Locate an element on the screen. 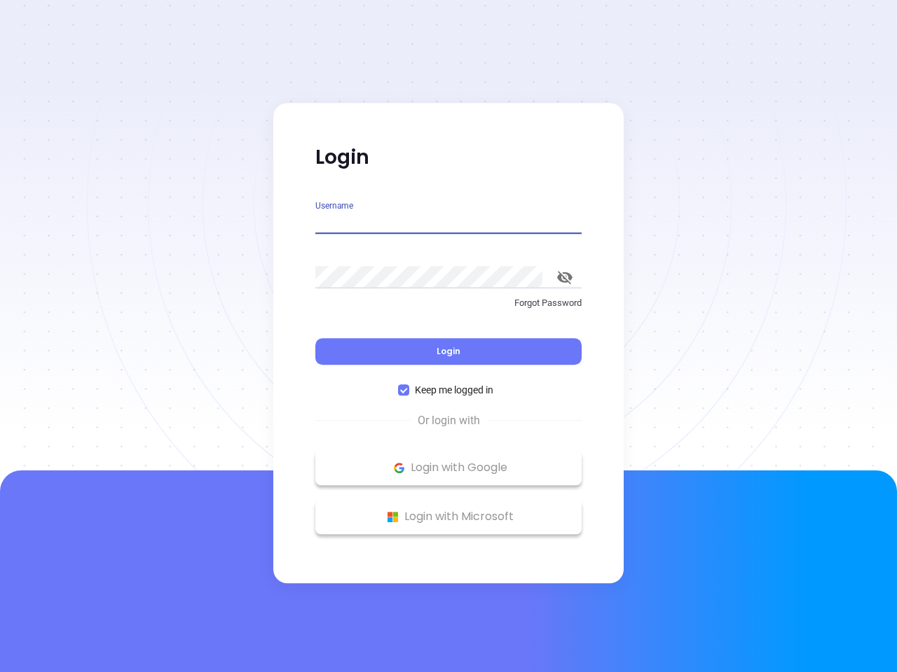  img: Microsoft Logo is located at coordinates (392, 517).